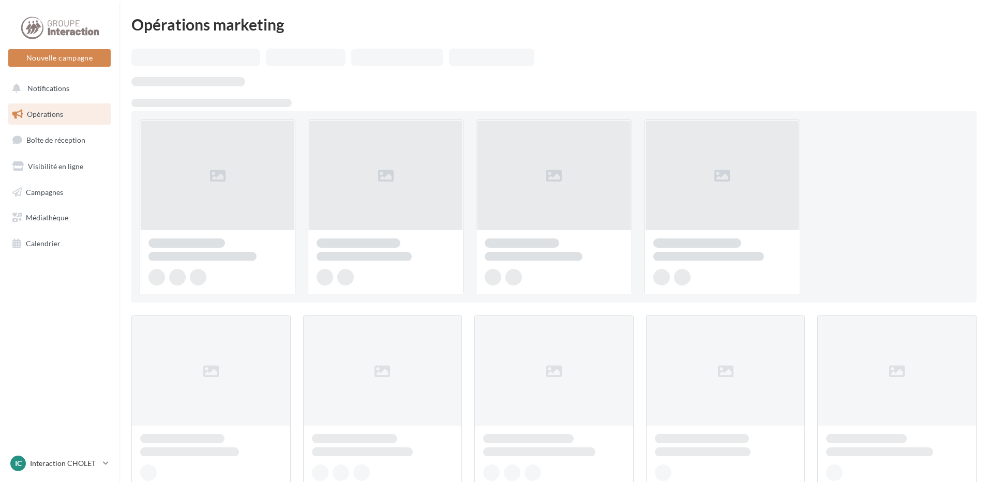 The width and height of the screenshot is (989, 482). Describe the element at coordinates (59, 218) in the screenshot. I see `a: Médiathèque` at that location.